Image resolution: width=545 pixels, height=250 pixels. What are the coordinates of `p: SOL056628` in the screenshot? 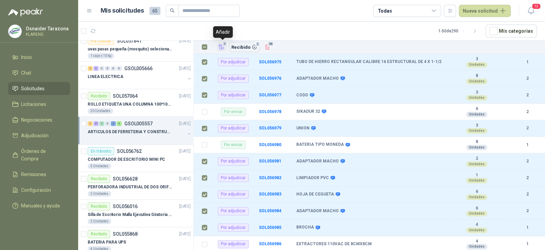 It's located at (125, 179).